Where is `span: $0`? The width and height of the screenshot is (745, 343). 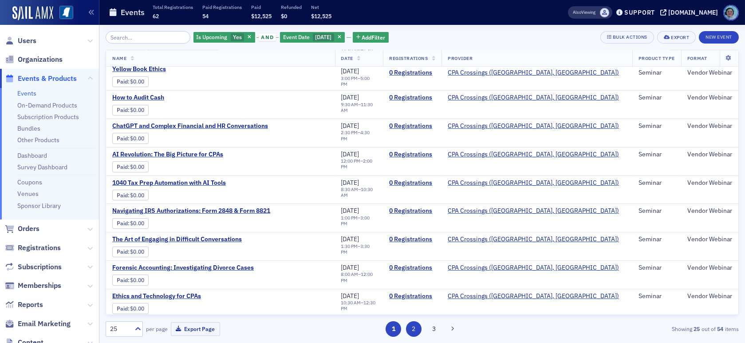
span: $0 is located at coordinates (284, 16).